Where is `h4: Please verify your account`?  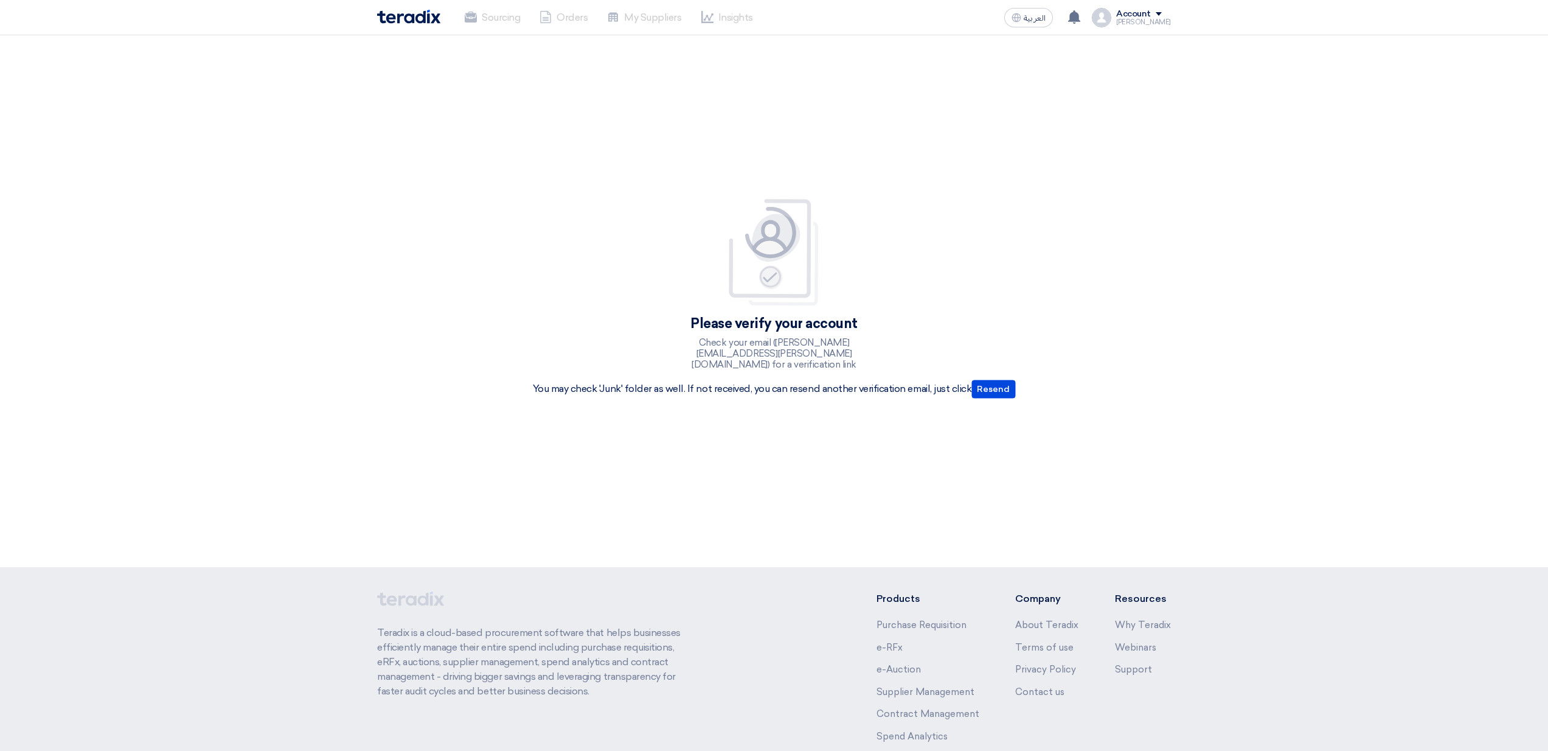
h4: Please verify your account is located at coordinates (774, 324).